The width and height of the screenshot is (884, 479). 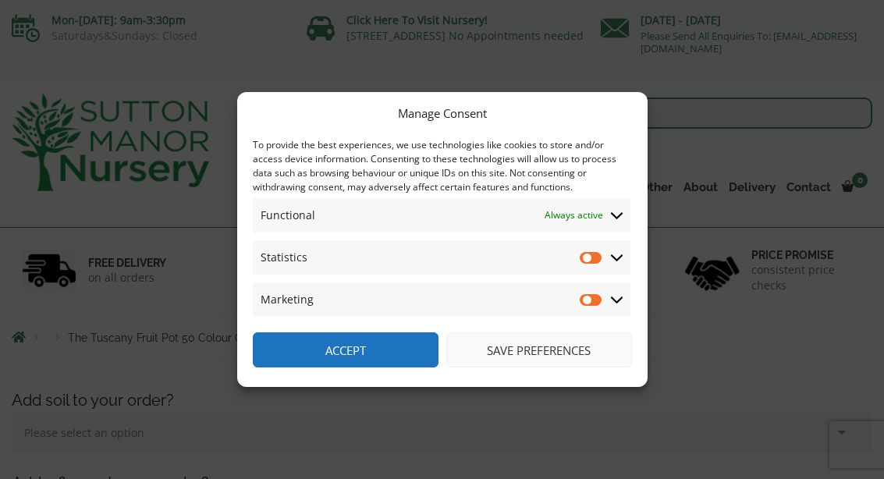 I want to click on div: Manage Consent, so click(x=443, y=113).